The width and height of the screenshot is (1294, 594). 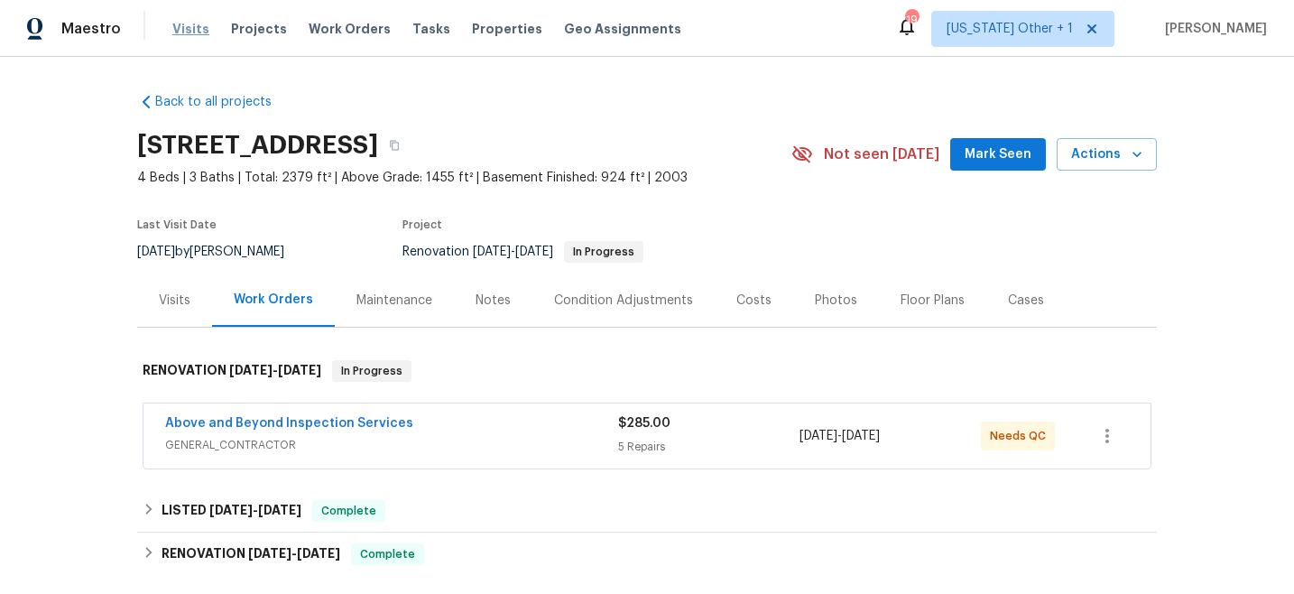 What do you see at coordinates (174, 301) in the screenshot?
I see `div: Visits` at bounding box center [174, 301].